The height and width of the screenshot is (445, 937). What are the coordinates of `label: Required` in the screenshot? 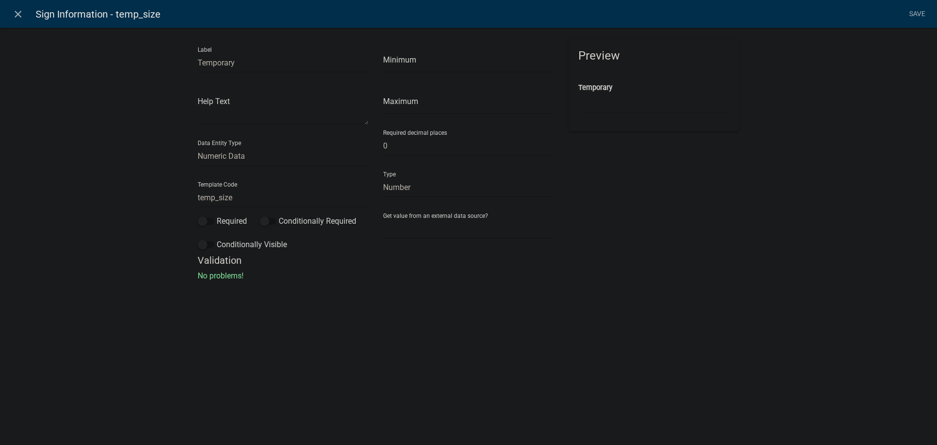 It's located at (222, 221).